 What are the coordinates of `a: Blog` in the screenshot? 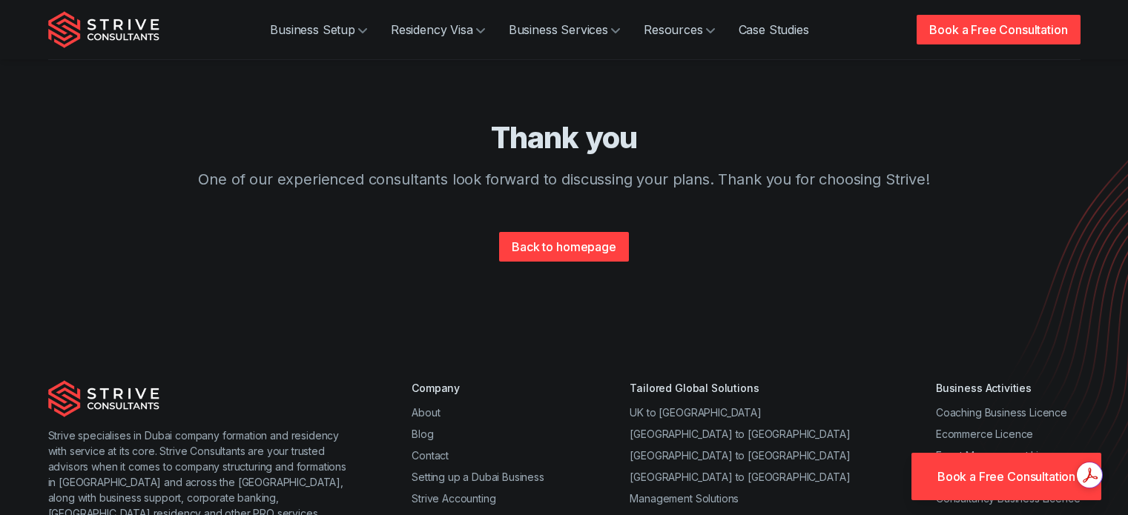 It's located at (422, 434).